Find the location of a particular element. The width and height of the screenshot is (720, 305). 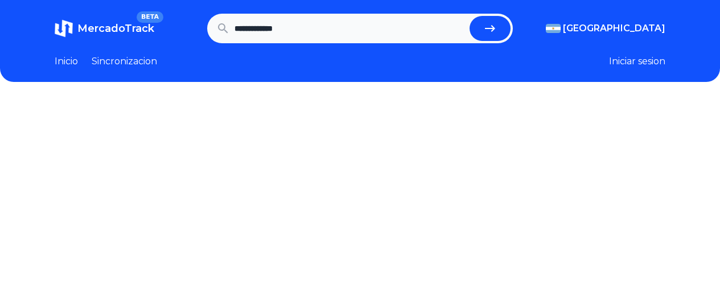

a: MercadoTrackBETA is located at coordinates (104, 28).